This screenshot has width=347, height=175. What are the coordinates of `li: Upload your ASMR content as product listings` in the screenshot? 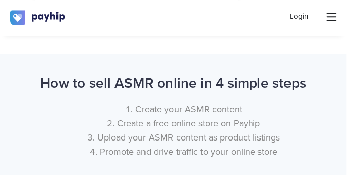 It's located at (184, 138).